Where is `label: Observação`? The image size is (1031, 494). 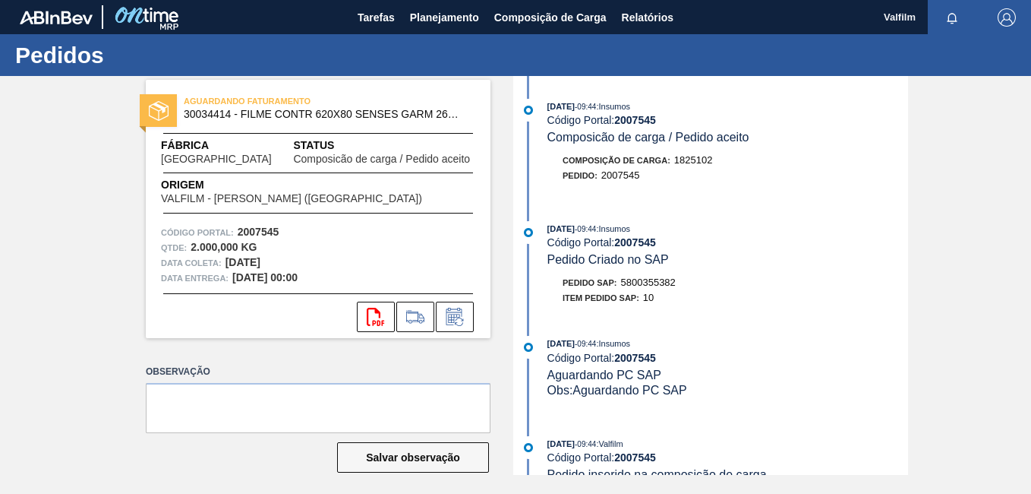 label: Observação is located at coordinates (318, 371).